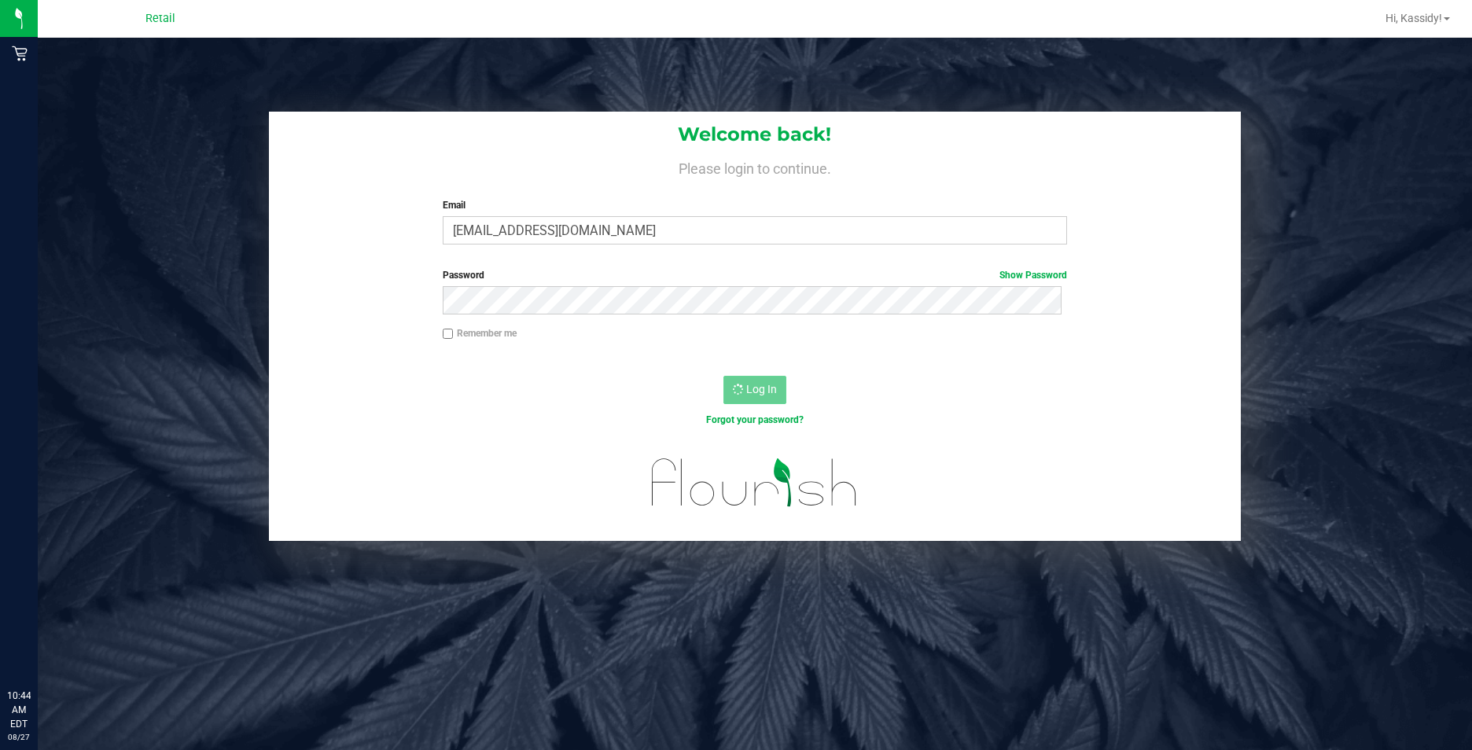 This screenshot has width=1472, height=750. Describe the element at coordinates (755, 390) in the screenshot. I see `button: Log In` at that location.